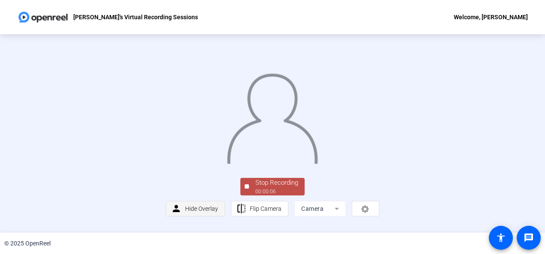 This screenshot has height=254, width=545. I want to click on mat-icon: person, so click(176, 209).